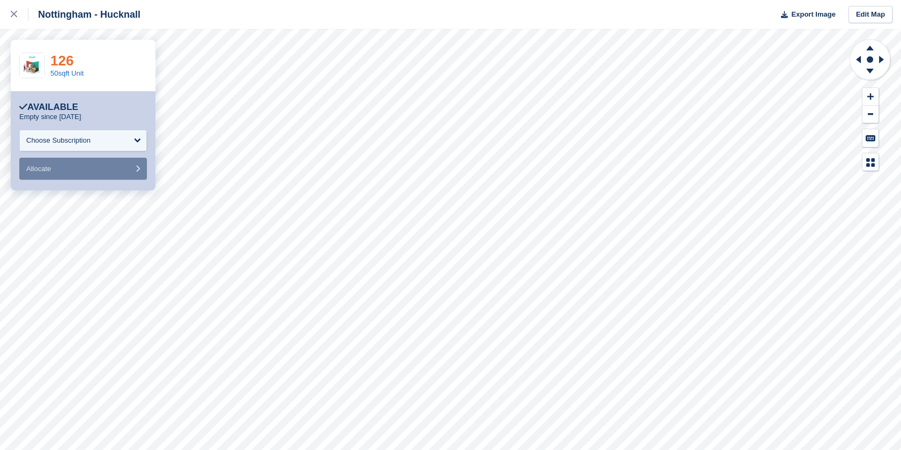 The image size is (901, 450). I want to click on a: 50sqft Unit, so click(67, 73).